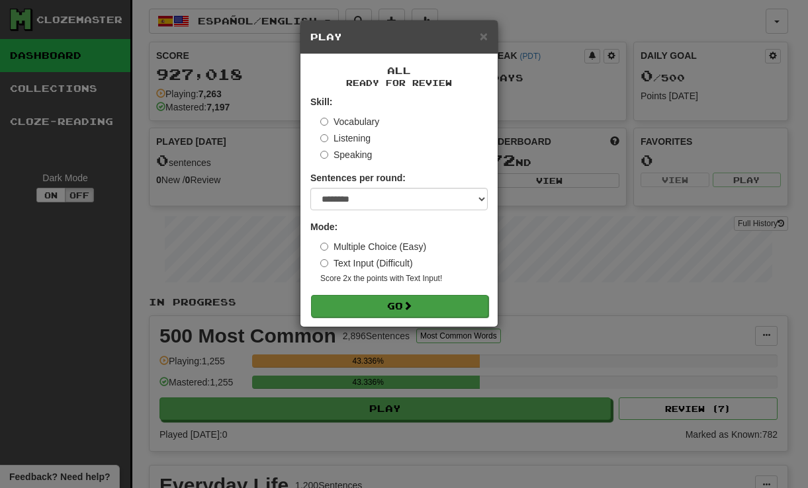 This screenshot has height=488, width=808. What do you see at coordinates (324, 138) in the screenshot?
I see `input: Listening` at bounding box center [324, 138].